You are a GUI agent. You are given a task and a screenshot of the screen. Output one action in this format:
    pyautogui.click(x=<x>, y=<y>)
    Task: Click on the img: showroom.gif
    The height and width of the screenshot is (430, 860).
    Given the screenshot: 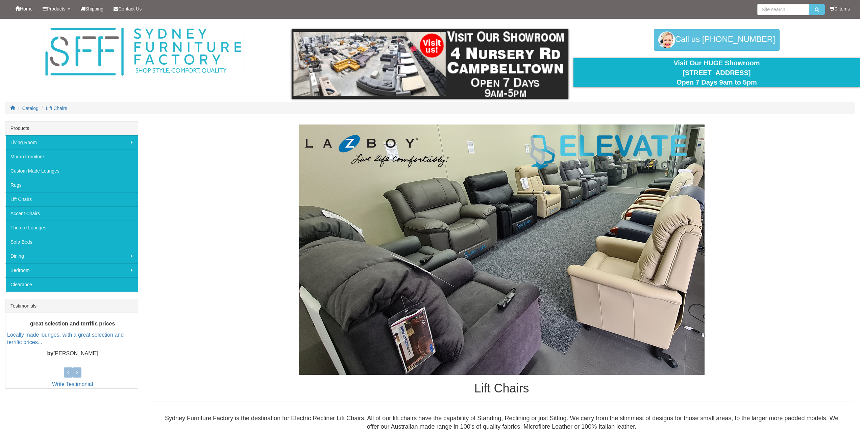 What is the action you would take?
    pyautogui.click(x=430, y=64)
    